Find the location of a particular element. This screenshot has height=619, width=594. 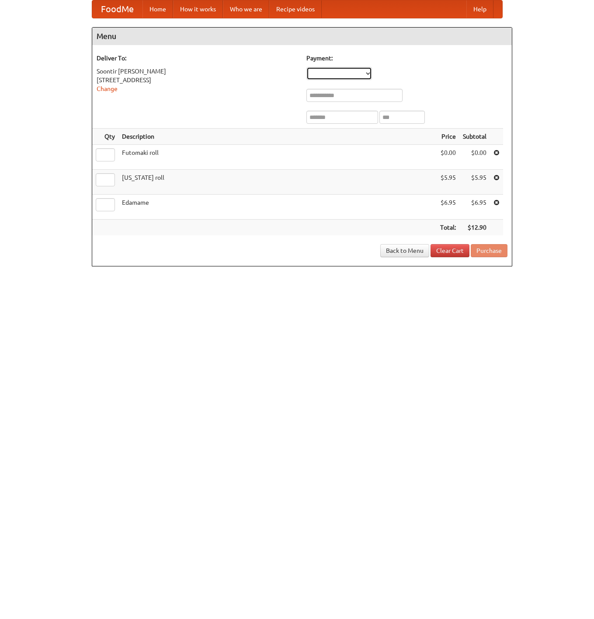

a: How it works is located at coordinates (198, 9).